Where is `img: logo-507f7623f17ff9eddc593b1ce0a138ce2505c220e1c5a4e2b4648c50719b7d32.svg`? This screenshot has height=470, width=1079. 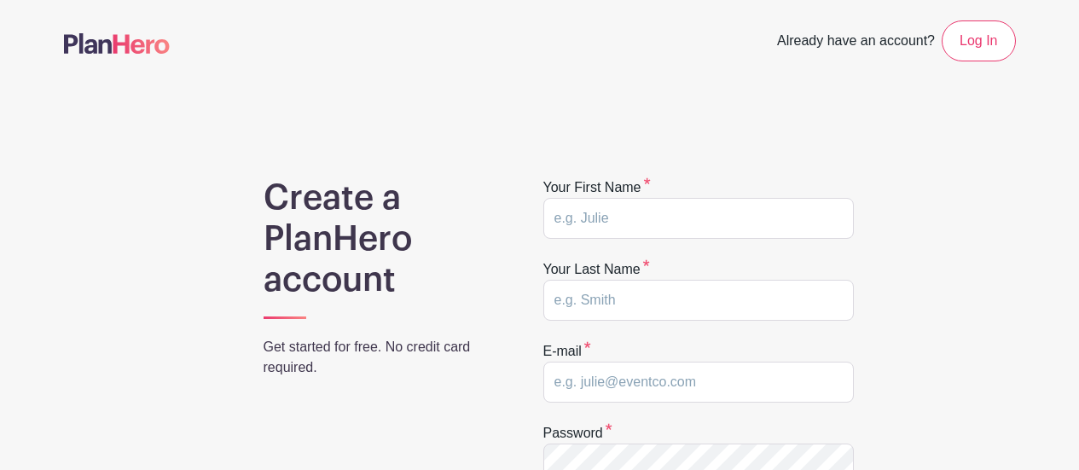 img: logo-507f7623f17ff9eddc593b1ce0a138ce2505c220e1c5a4e2b4648c50719b7d32.svg is located at coordinates (117, 43).